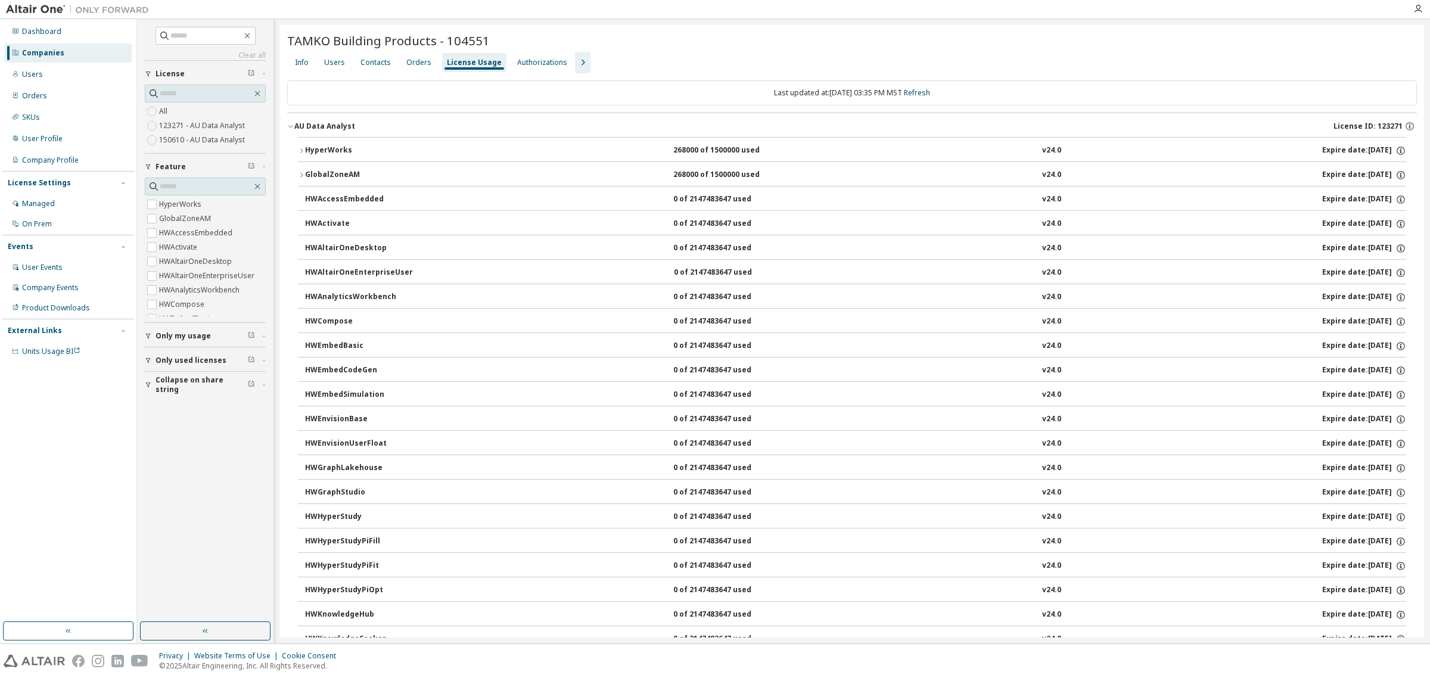 The width and height of the screenshot is (1430, 678). Describe the element at coordinates (56, 308) in the screenshot. I see `div: Product Downloads` at that location.